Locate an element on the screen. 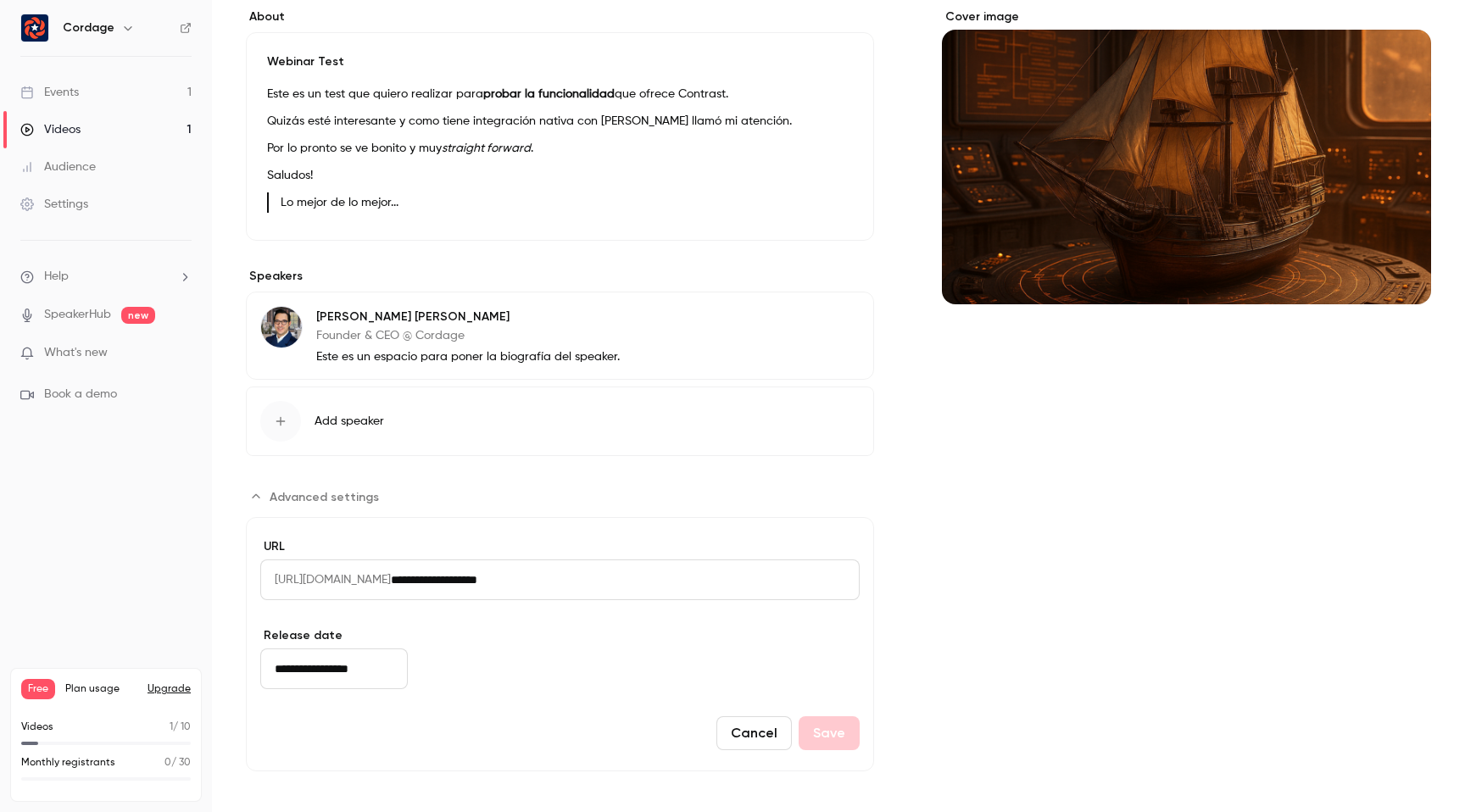  p: Lo mejor de lo mejor... is located at coordinates (566, 203).